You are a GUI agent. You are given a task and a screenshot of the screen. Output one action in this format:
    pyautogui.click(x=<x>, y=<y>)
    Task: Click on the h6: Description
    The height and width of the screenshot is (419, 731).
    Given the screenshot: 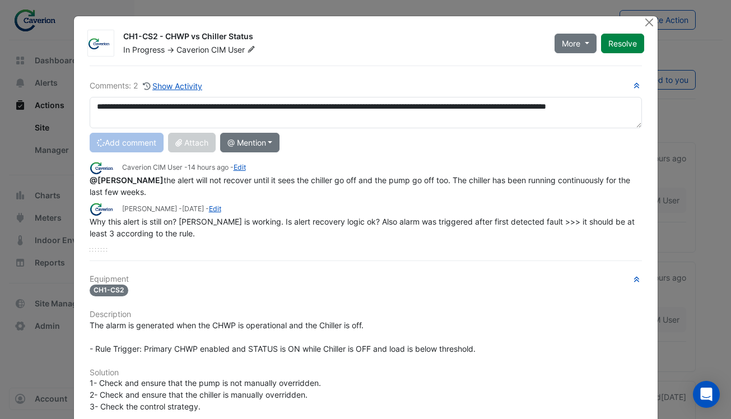 What is the action you would take?
    pyautogui.click(x=366, y=314)
    